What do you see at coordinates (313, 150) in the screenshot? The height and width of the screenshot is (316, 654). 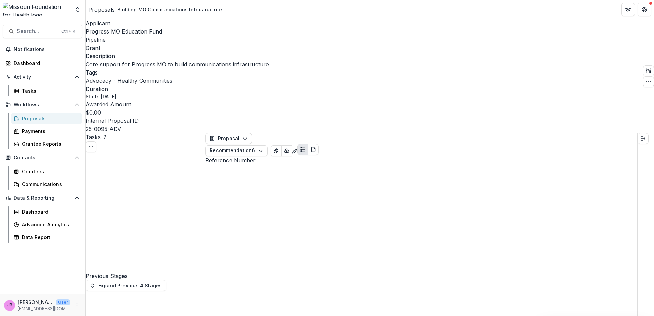 I see `button: PDF view` at bounding box center [313, 150].